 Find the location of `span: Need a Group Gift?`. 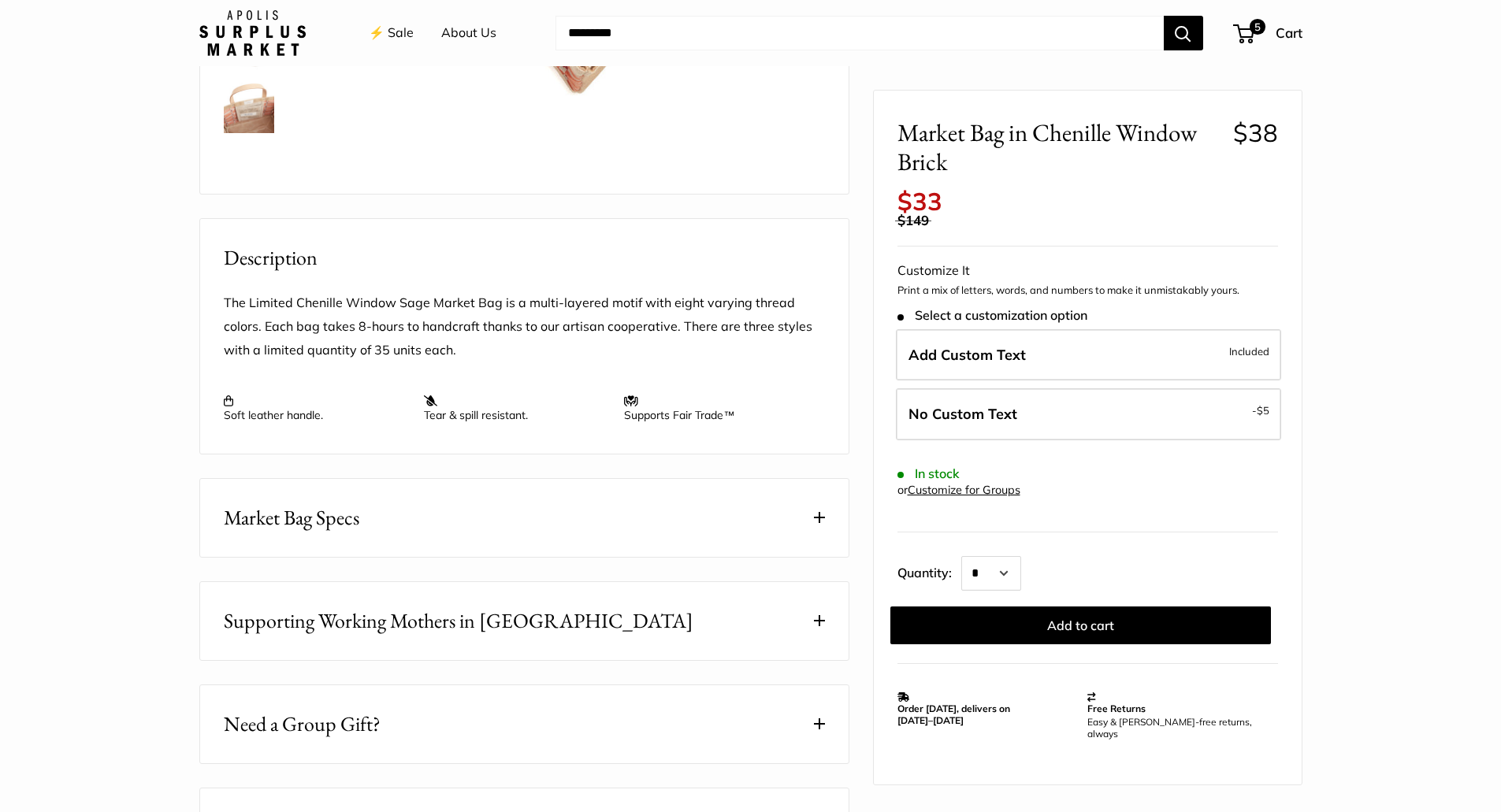

span: Need a Group Gift? is located at coordinates (301, 724).